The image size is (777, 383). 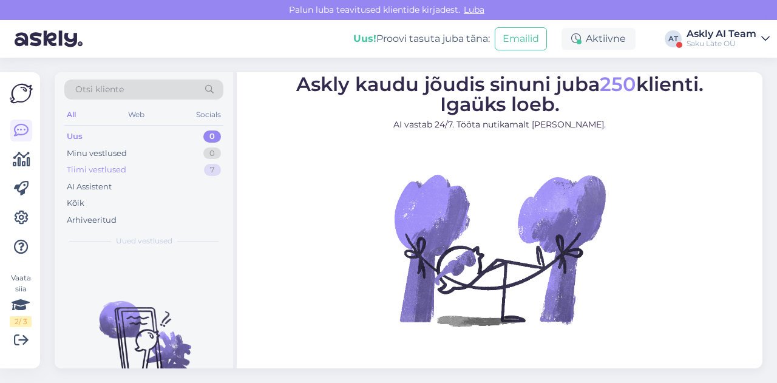 What do you see at coordinates (136, 115) in the screenshot?
I see `div: Web` at bounding box center [136, 115].